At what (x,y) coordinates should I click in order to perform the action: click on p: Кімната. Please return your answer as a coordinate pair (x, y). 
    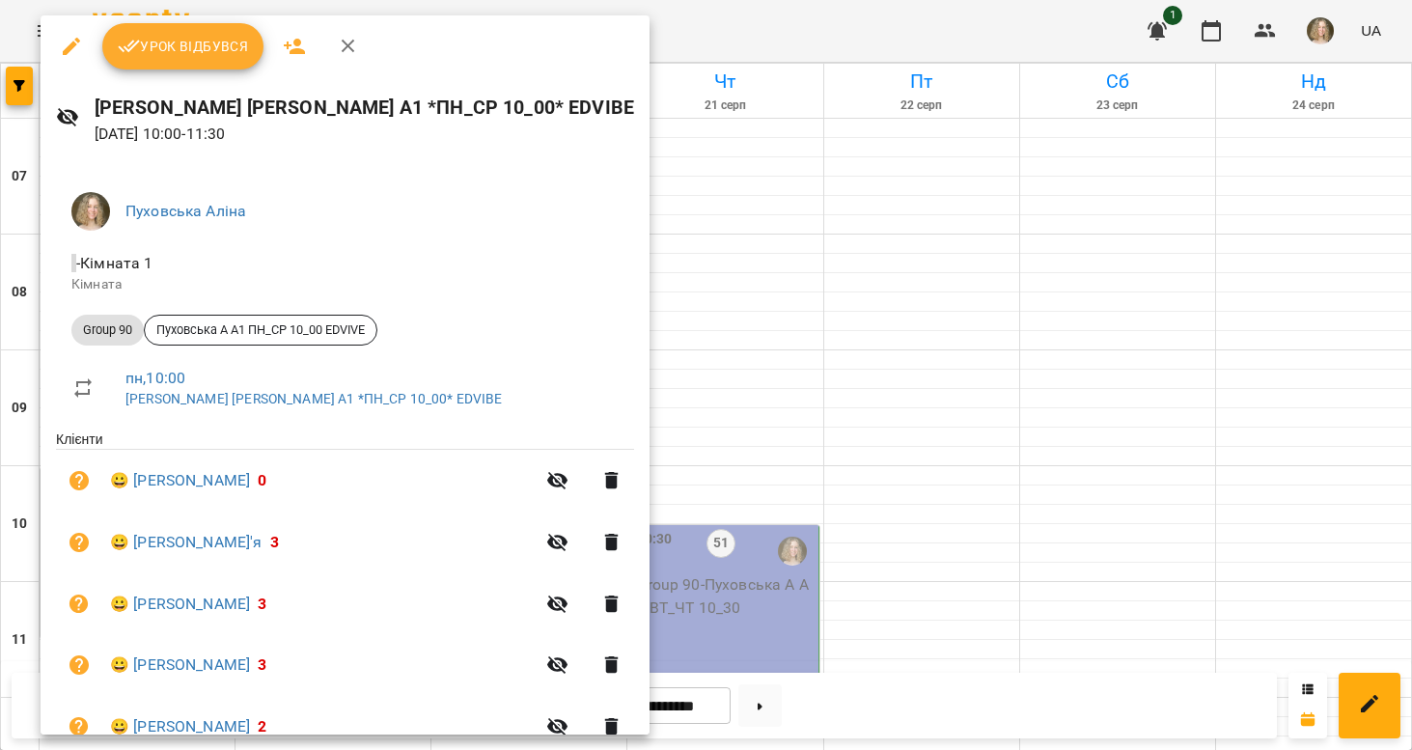
    Looking at the image, I should click on (344, 285).